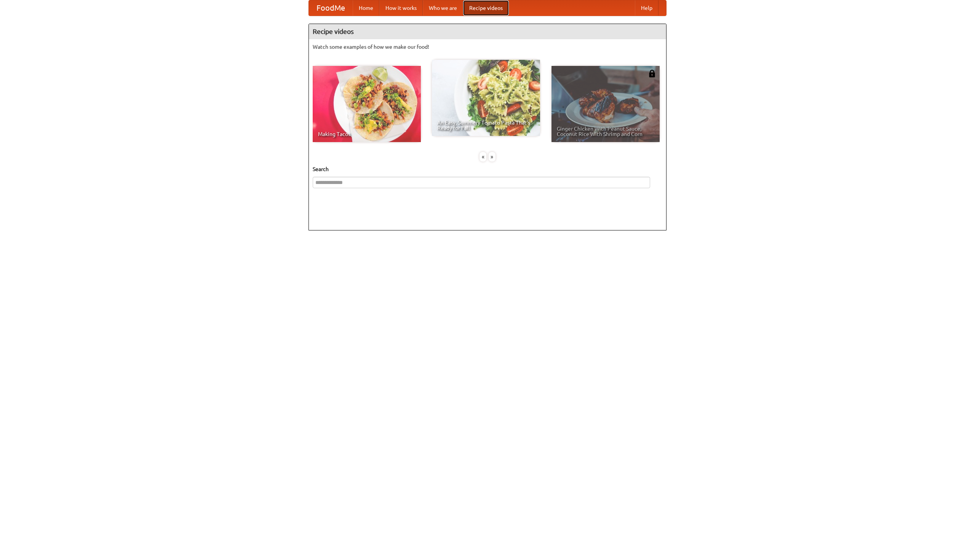  Describe the element at coordinates (443, 8) in the screenshot. I see `a: Who we are` at that location.